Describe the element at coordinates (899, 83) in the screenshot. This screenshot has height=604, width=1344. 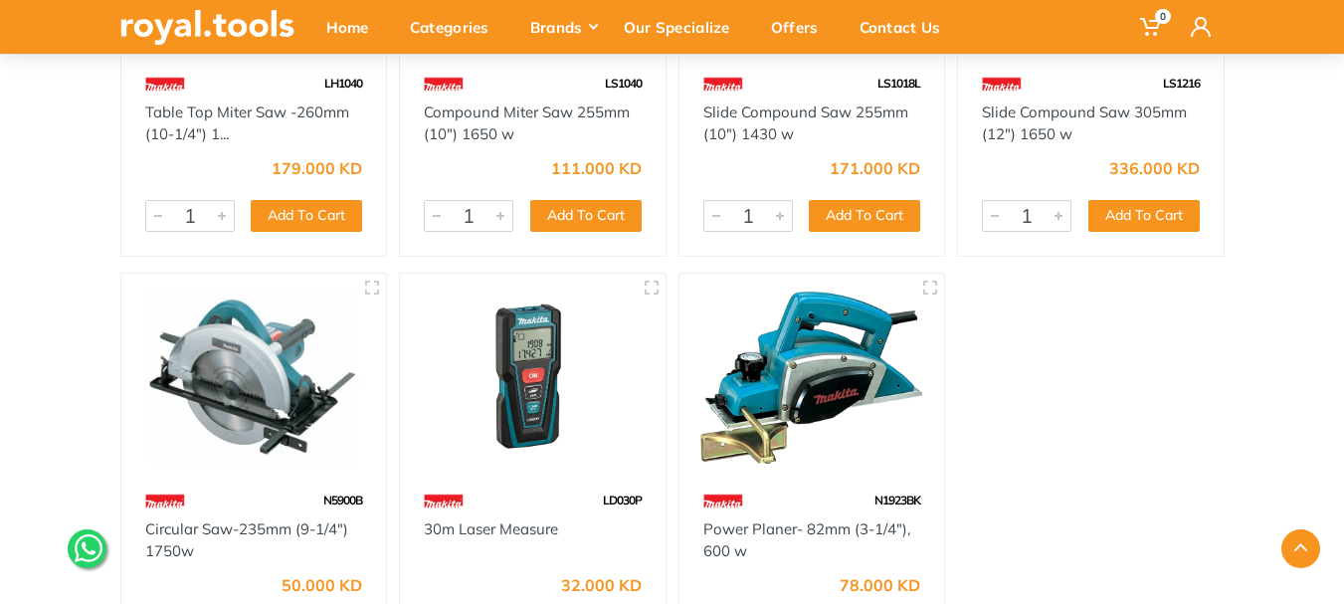
I see `span: LS1018L` at that location.